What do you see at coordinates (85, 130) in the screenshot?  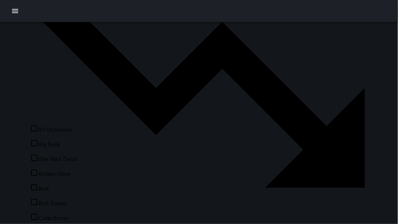 I see `span: 911 Outbound` at bounding box center [85, 130].